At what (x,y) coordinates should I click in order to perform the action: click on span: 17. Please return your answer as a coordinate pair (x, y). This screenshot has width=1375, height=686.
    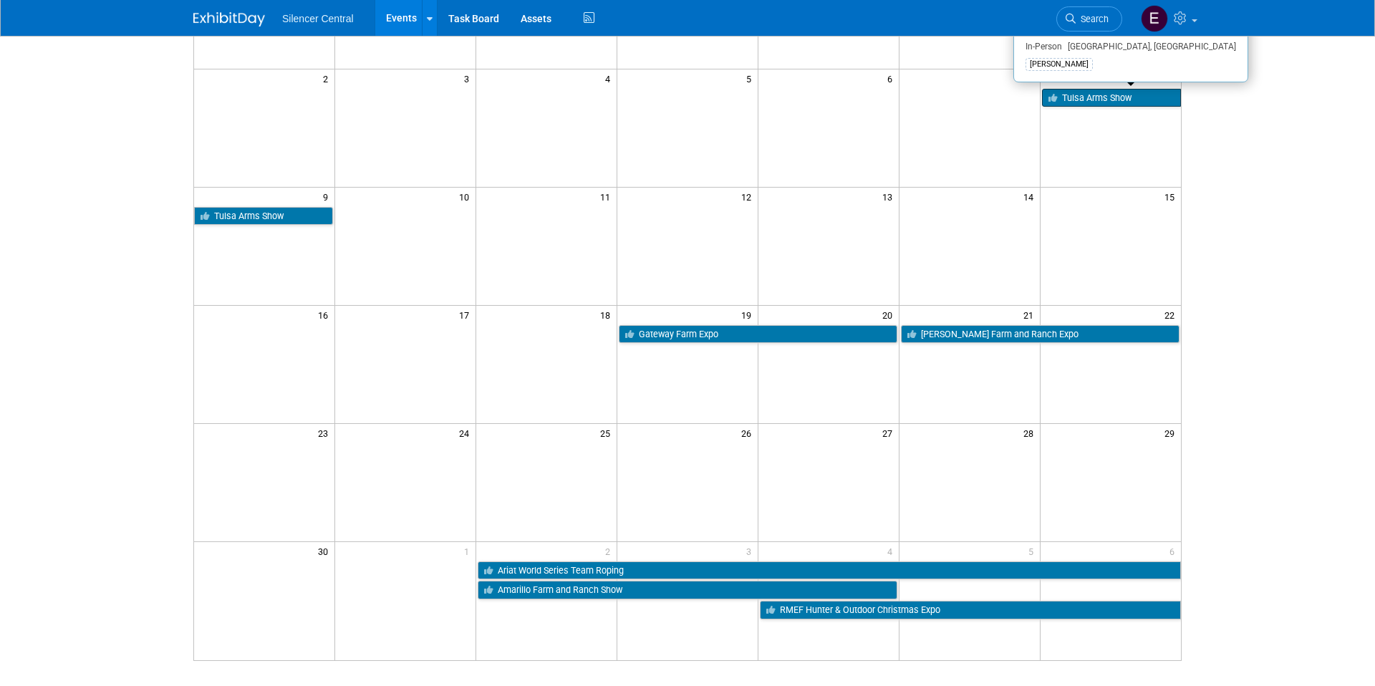
    Looking at the image, I should click on (466, 314).